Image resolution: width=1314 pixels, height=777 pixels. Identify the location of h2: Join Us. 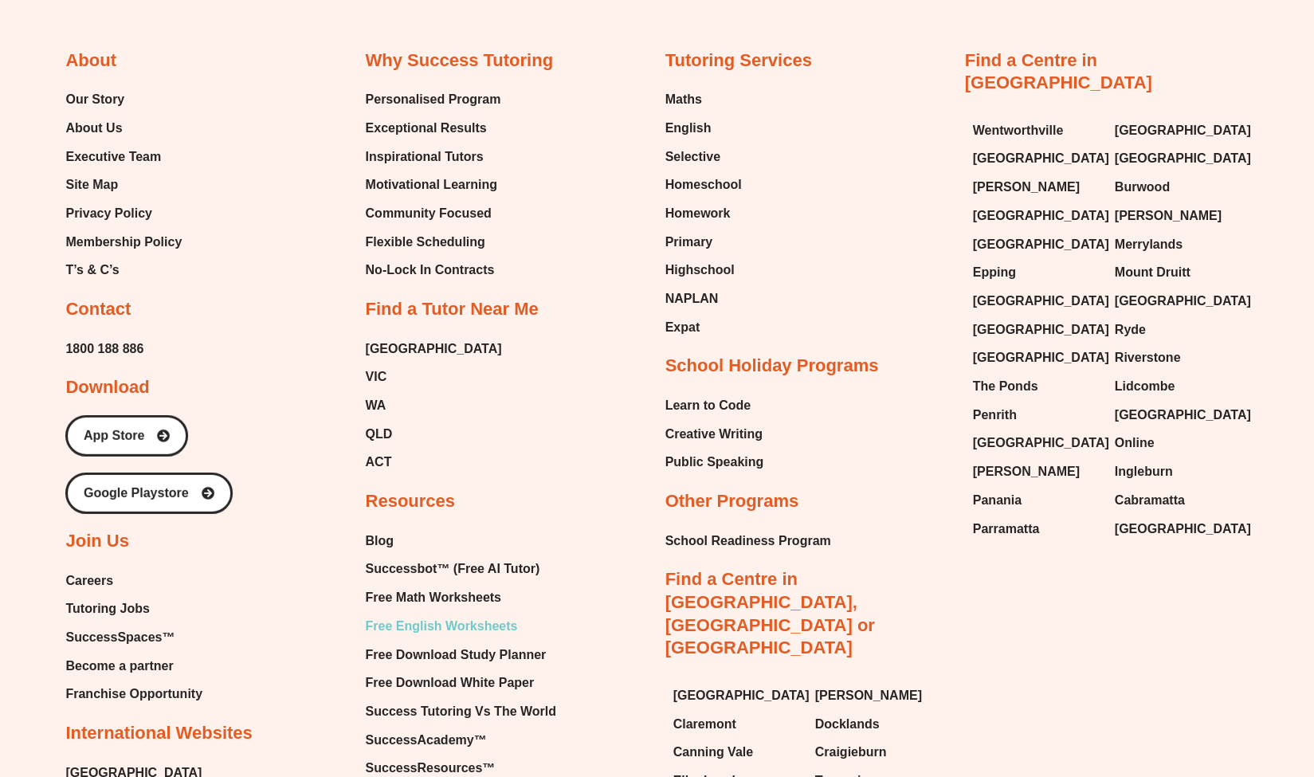
(96, 541).